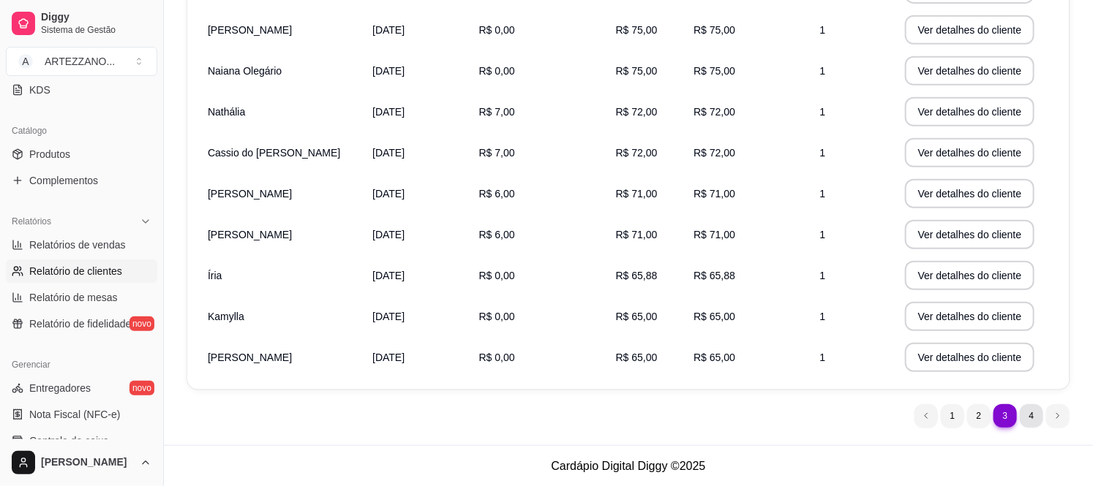  I want to click on span: A, so click(26, 61).